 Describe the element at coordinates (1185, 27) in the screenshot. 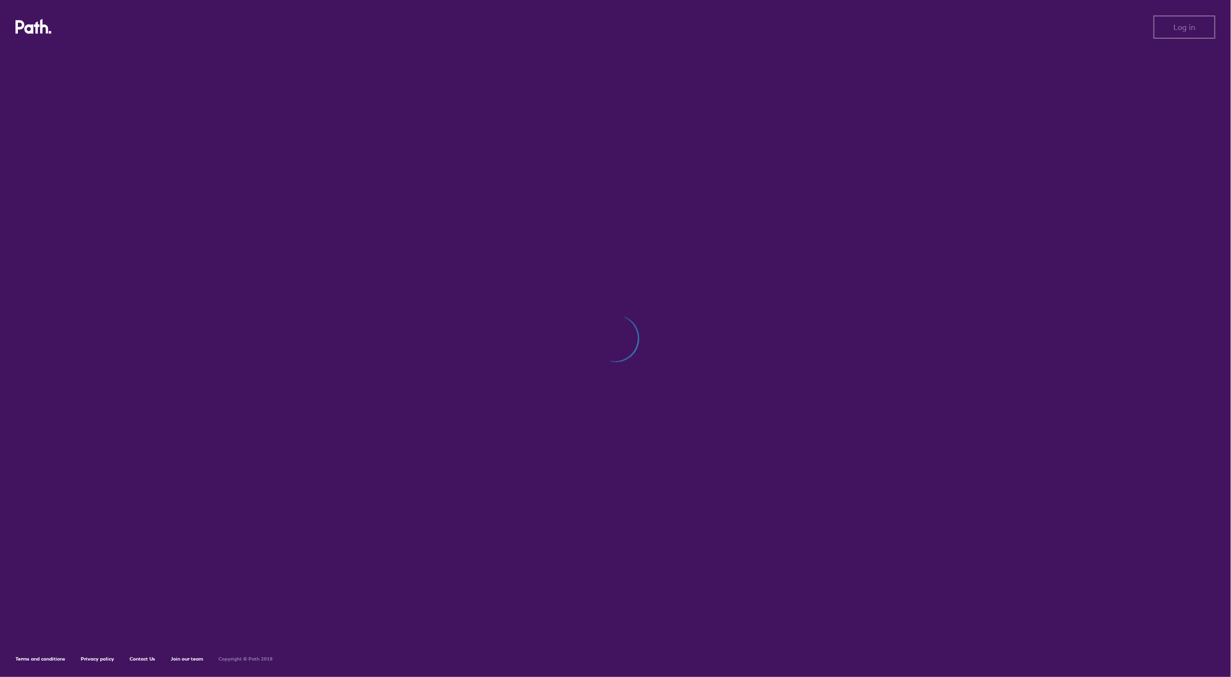

I see `span: Log in` at that location.